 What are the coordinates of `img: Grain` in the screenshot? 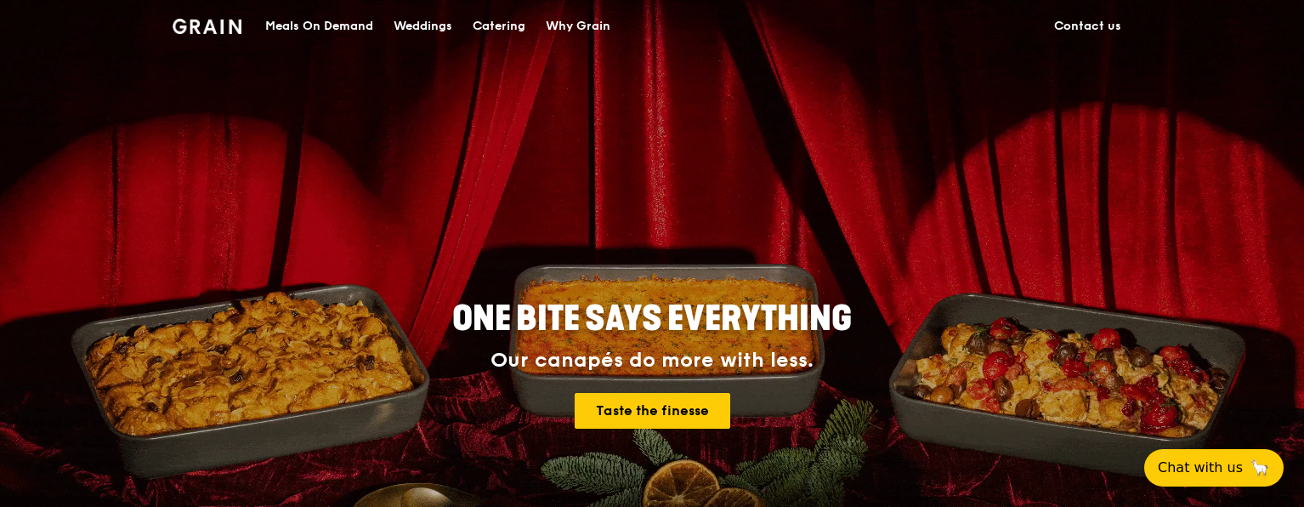 It's located at (207, 26).